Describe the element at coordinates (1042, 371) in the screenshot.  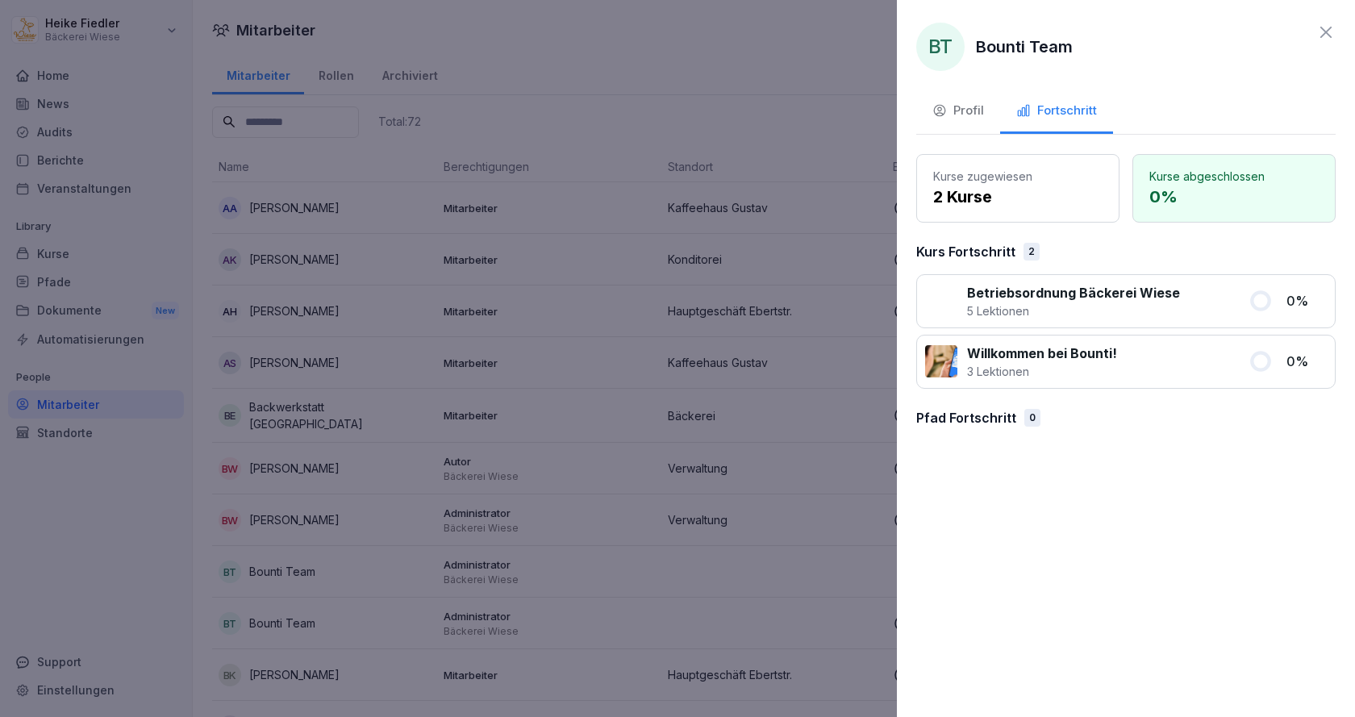
I see `p: 3 Lektionen` at that location.